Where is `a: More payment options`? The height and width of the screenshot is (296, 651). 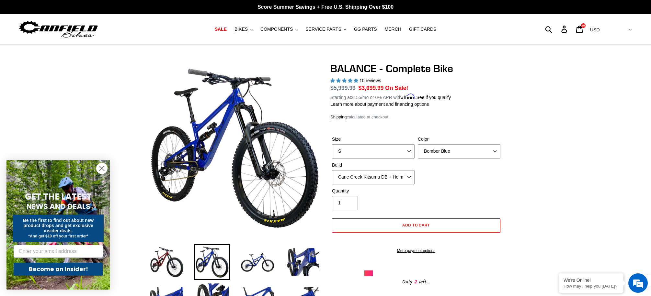
a: More payment options is located at coordinates (416, 251).